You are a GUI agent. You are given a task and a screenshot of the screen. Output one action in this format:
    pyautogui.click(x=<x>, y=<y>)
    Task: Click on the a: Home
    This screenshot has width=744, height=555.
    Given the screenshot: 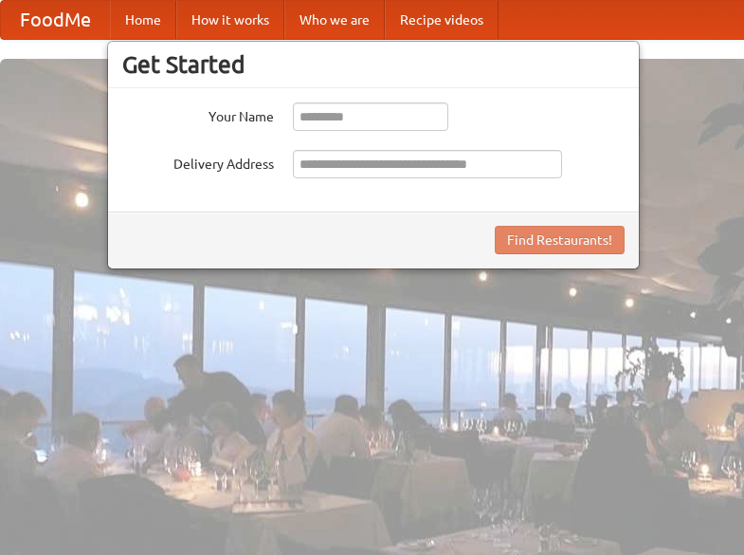 What is the action you would take?
    pyautogui.click(x=143, y=20)
    